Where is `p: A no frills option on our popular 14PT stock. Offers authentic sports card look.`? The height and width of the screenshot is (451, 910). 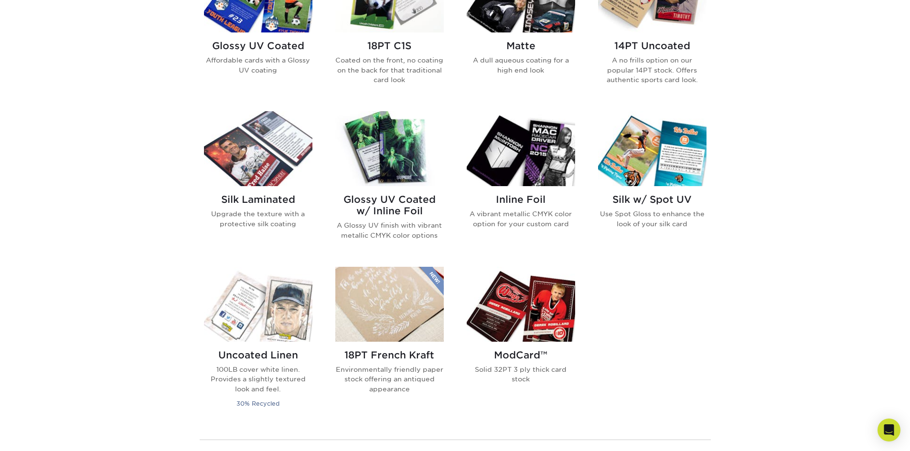
p: A no frills option on our popular 14PT stock. Offers authentic sports card look. is located at coordinates (652, 70).